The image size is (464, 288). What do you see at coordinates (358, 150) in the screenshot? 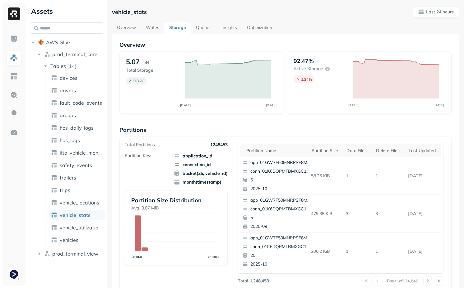
I see `div: Data Files` at bounding box center [358, 150].